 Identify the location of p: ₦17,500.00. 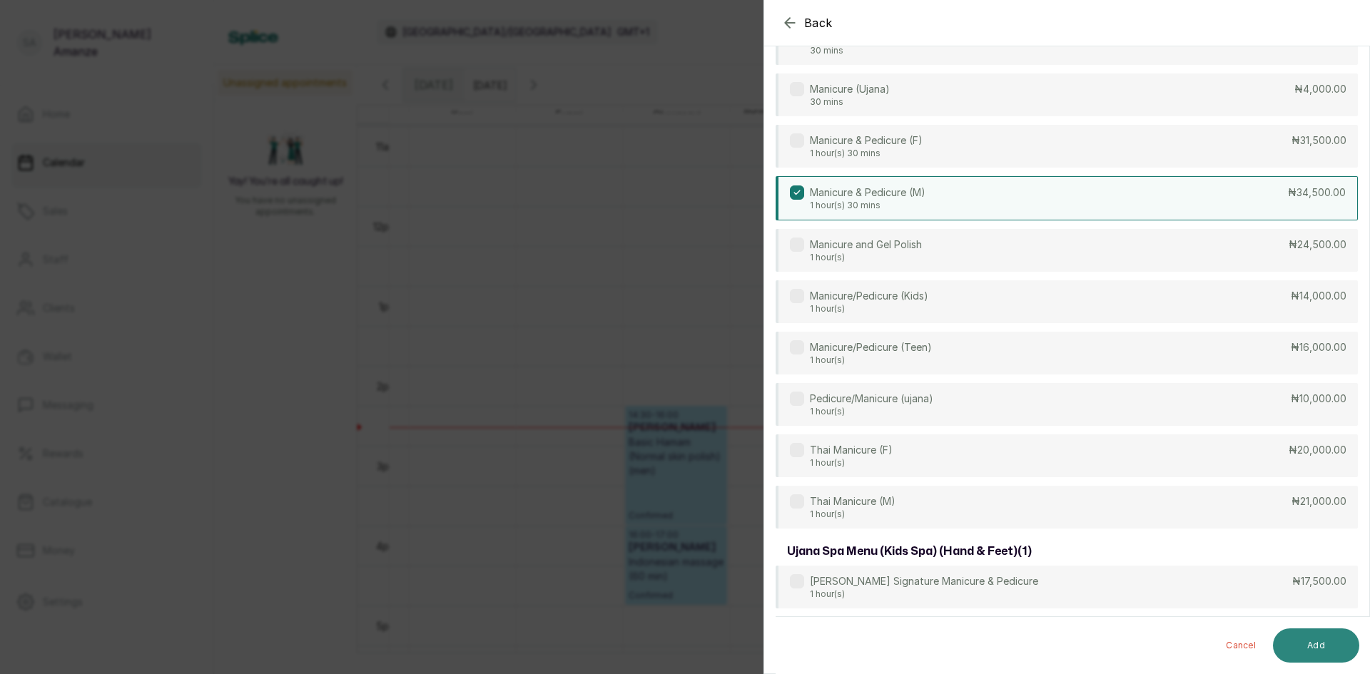
(1319, 582).